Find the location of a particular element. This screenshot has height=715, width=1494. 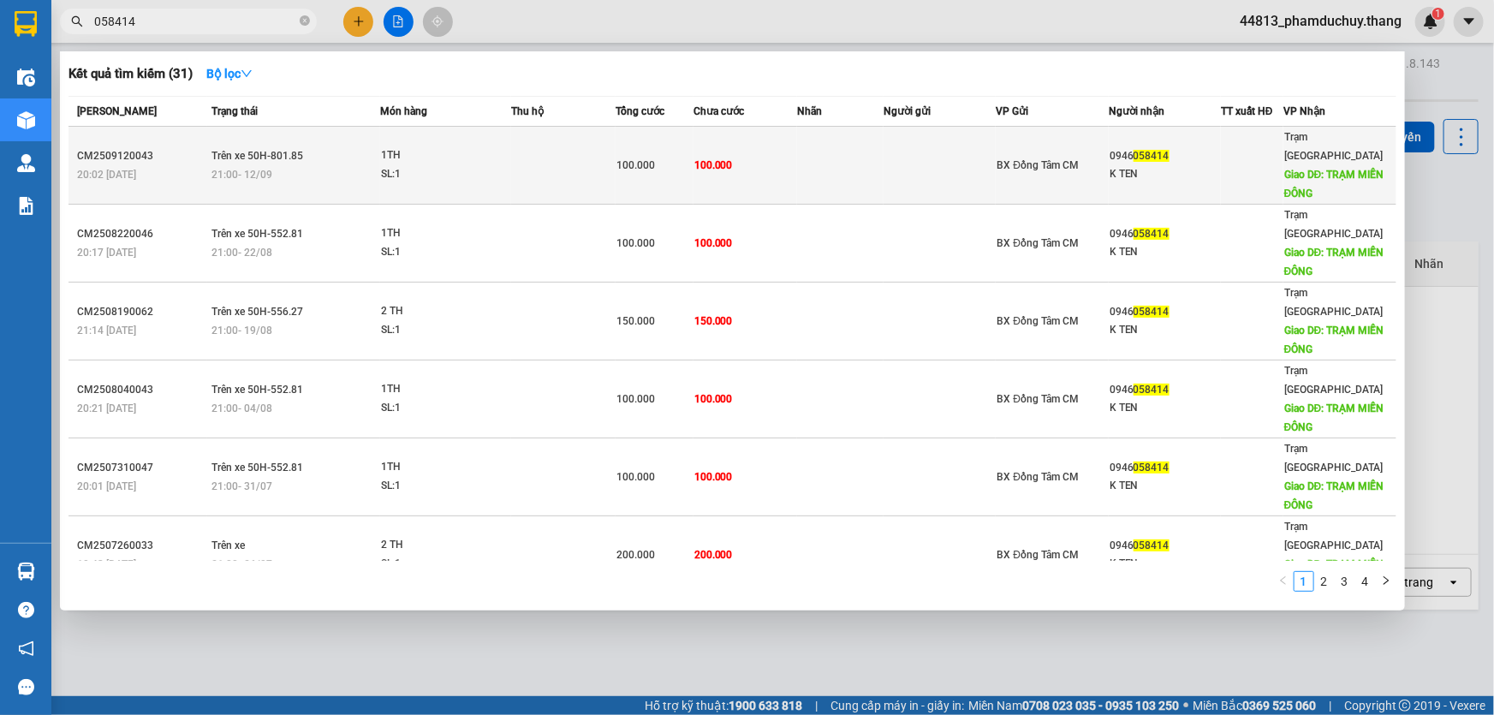

li: 2 is located at coordinates (1325, 581).